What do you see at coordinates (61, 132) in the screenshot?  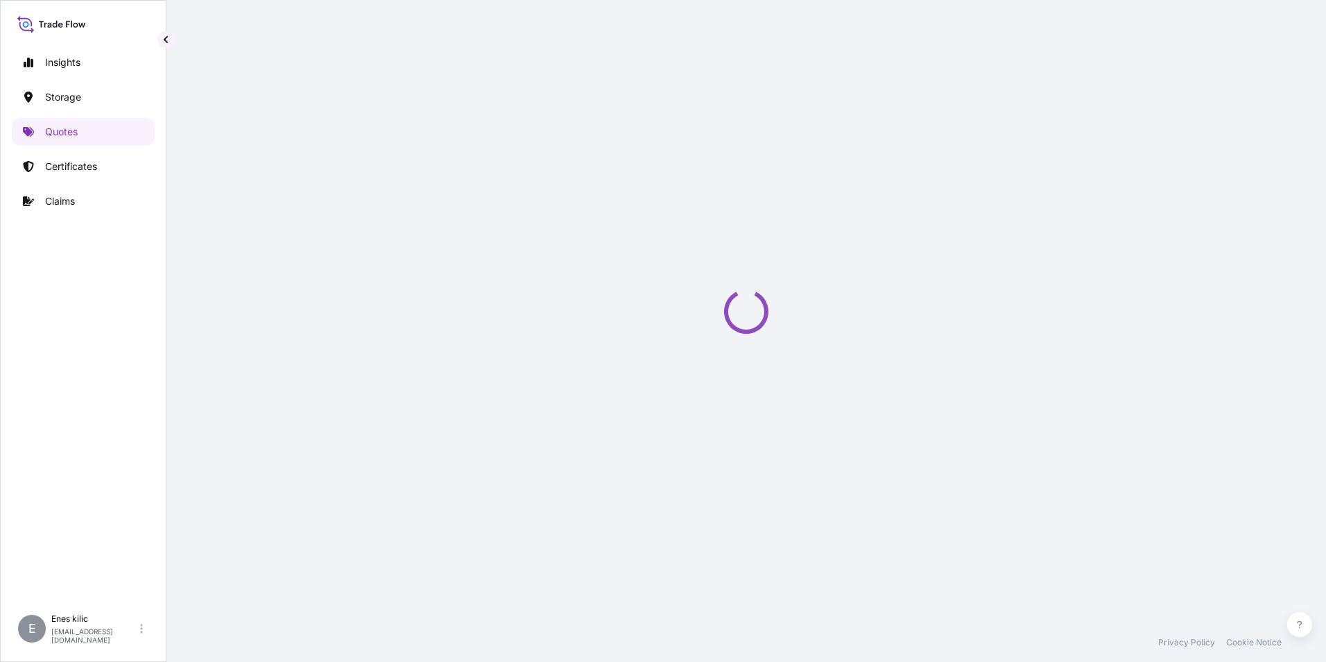 I see `p: Quotes` at bounding box center [61, 132].